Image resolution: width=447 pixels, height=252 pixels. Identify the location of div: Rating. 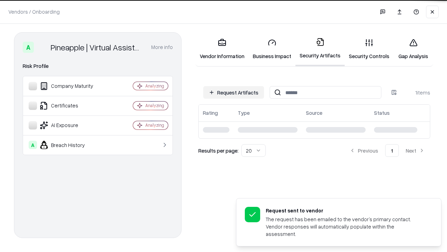
(210, 113).